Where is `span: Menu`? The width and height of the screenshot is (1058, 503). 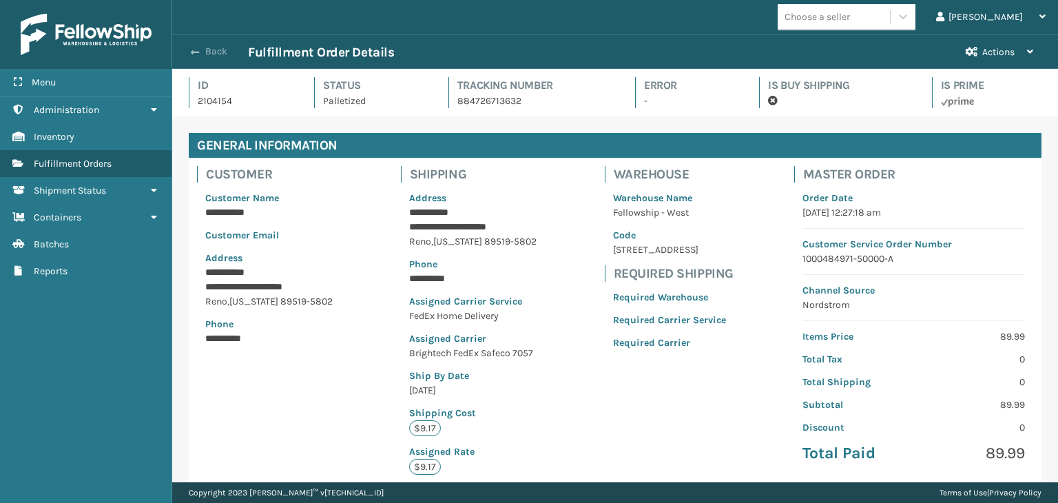 span: Menu is located at coordinates (43, 82).